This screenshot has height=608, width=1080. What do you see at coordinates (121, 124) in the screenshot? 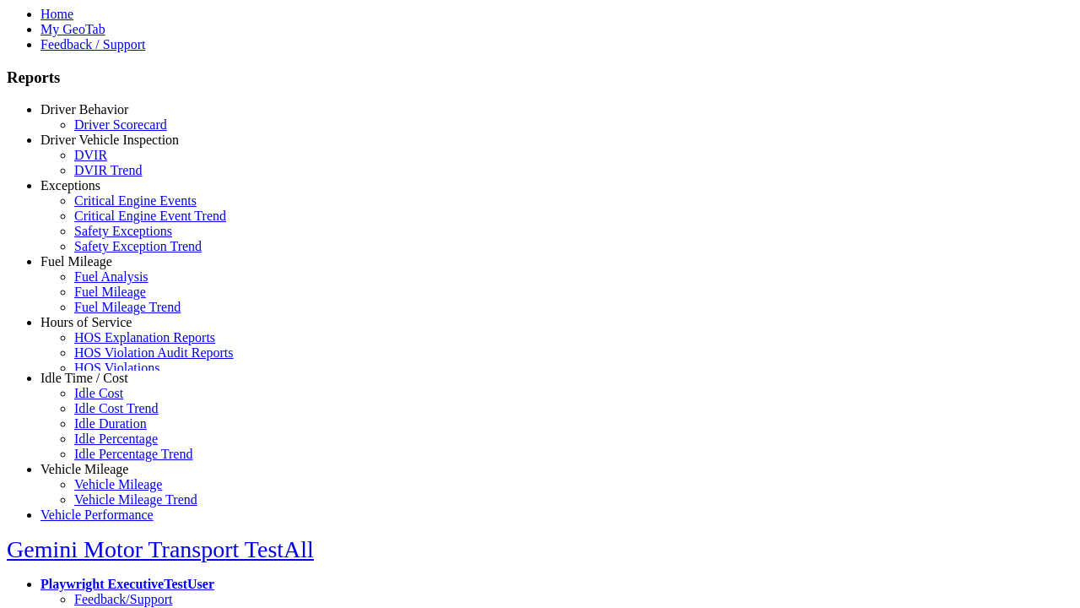
I see `a: Driver Scorecard` at bounding box center [121, 124].